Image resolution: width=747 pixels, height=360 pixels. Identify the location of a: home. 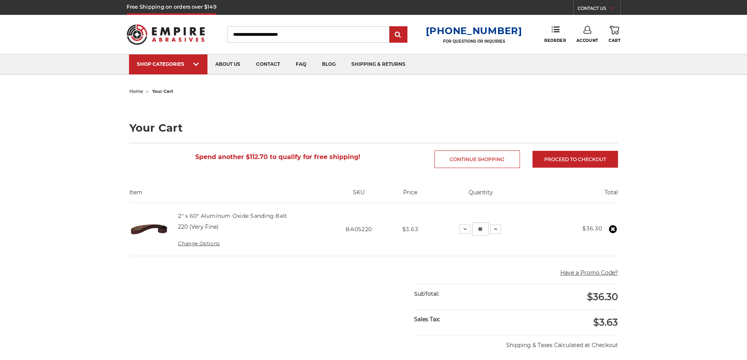
(136, 91).